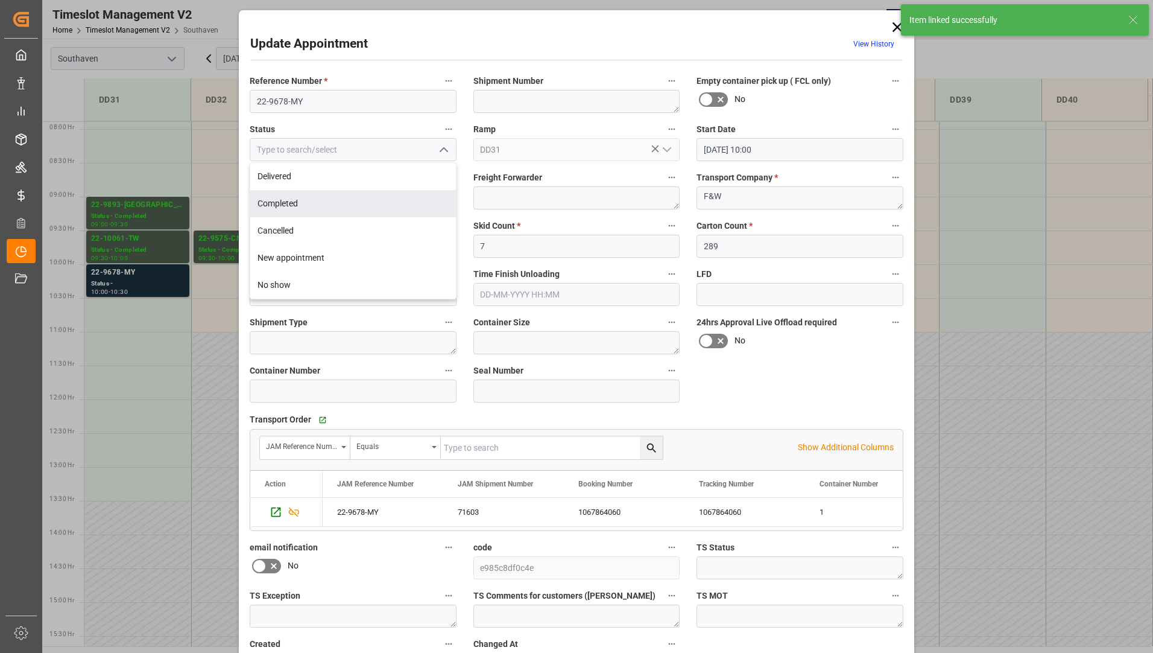  I want to click on p: Show Additional Columns, so click(846, 447).